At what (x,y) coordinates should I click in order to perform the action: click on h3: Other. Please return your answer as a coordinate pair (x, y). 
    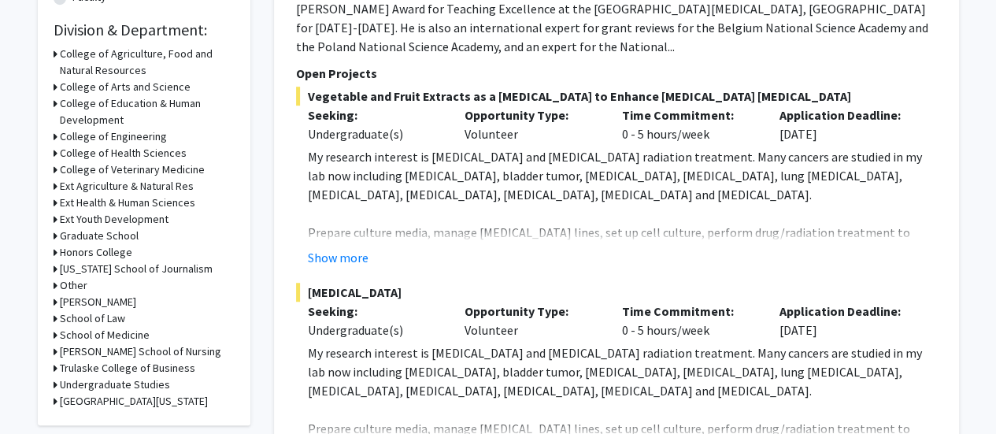
    Looking at the image, I should click on (73, 285).